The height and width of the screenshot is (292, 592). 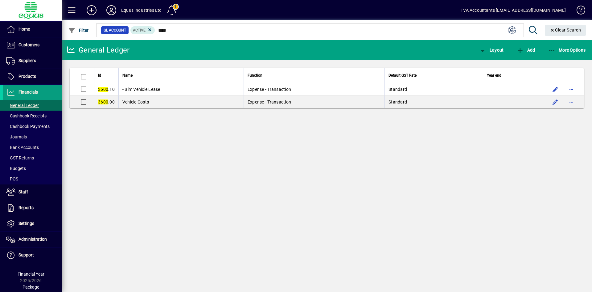 I want to click on span: Staff, so click(x=23, y=192).